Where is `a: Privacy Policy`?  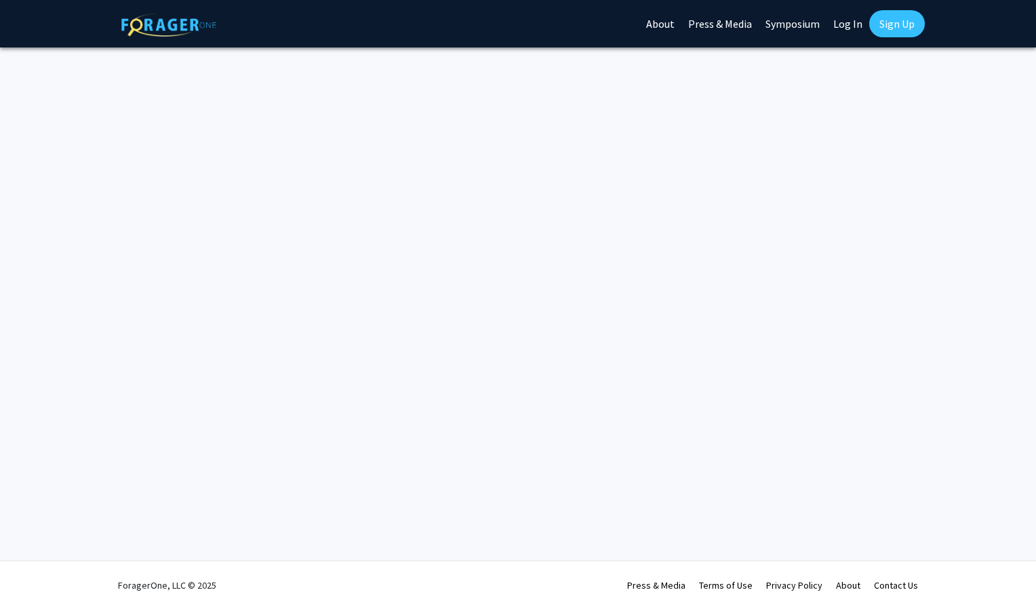
a: Privacy Policy is located at coordinates (794, 585).